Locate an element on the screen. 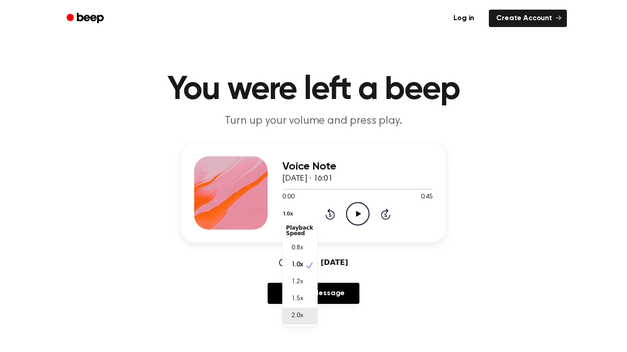  span: 1.0x is located at coordinates (297, 265).